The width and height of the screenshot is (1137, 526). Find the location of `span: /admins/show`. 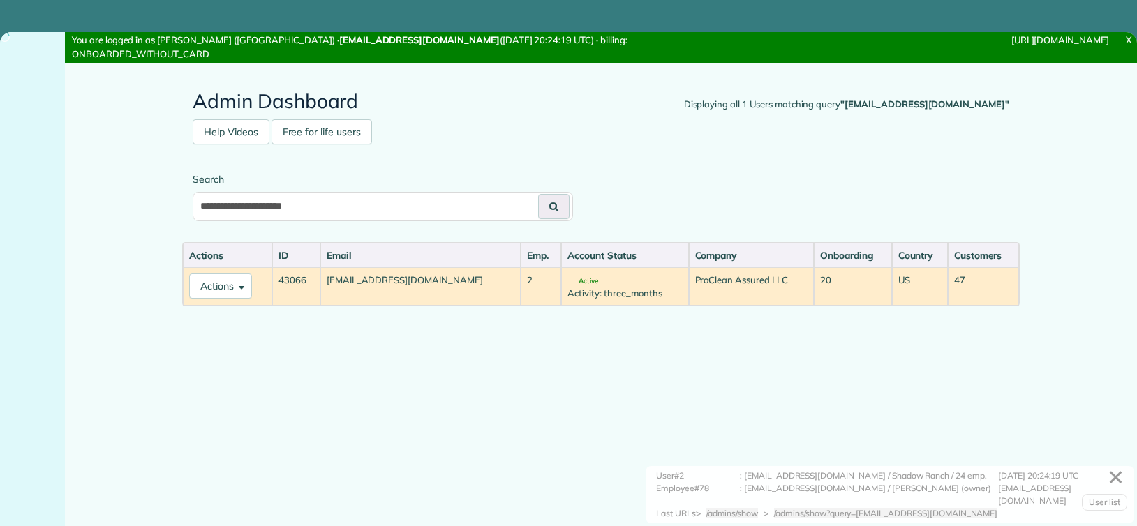

span: /admins/show is located at coordinates (732, 513).